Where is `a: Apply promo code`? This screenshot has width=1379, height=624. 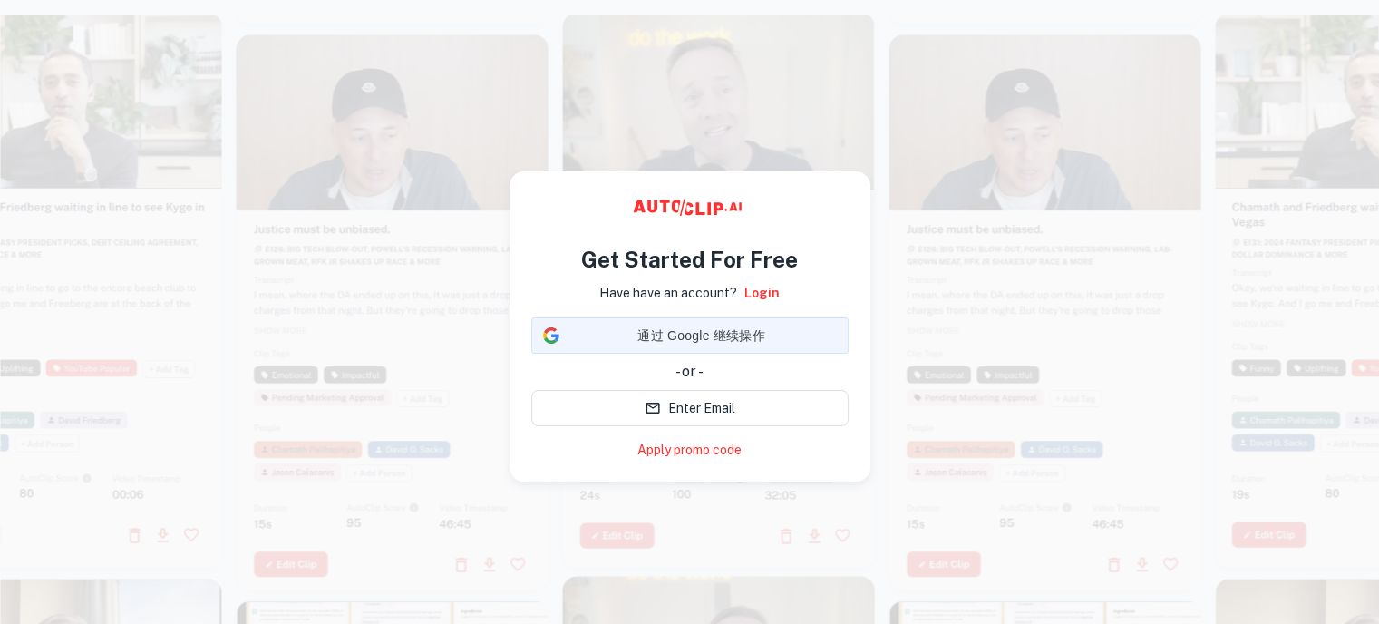
a: Apply promo code is located at coordinates (689, 450).